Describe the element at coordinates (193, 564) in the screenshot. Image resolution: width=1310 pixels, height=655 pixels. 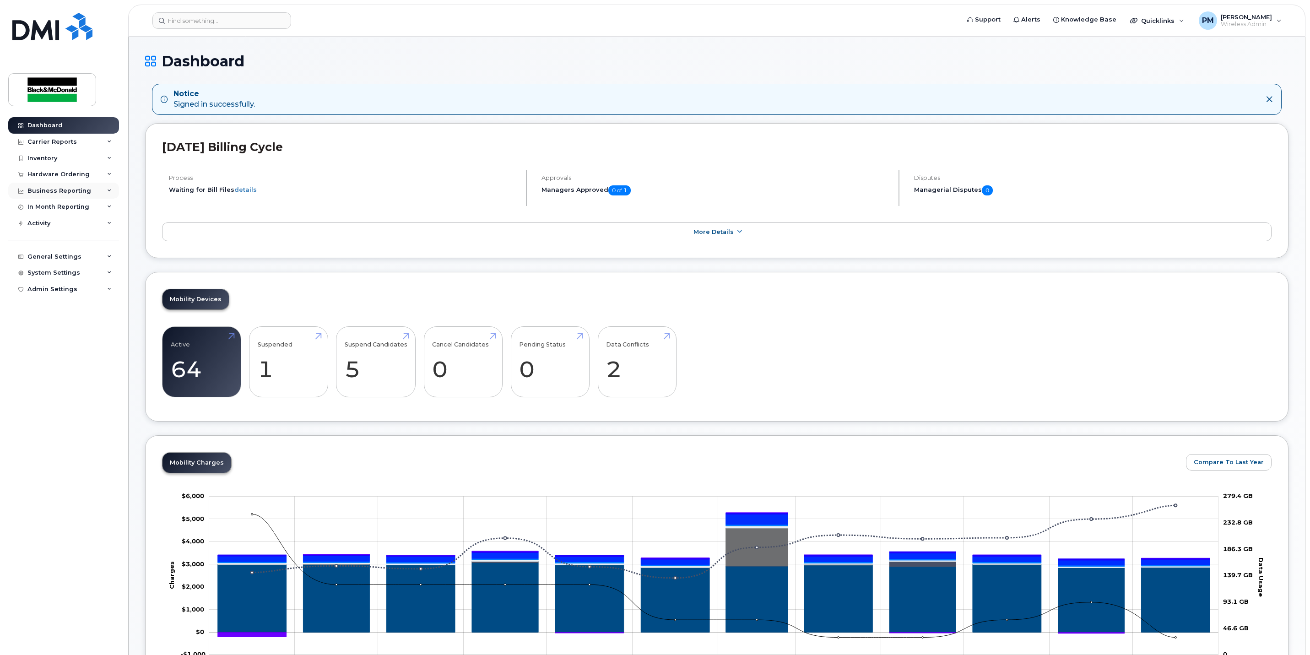
I see `tspan: $3,000` at that location.